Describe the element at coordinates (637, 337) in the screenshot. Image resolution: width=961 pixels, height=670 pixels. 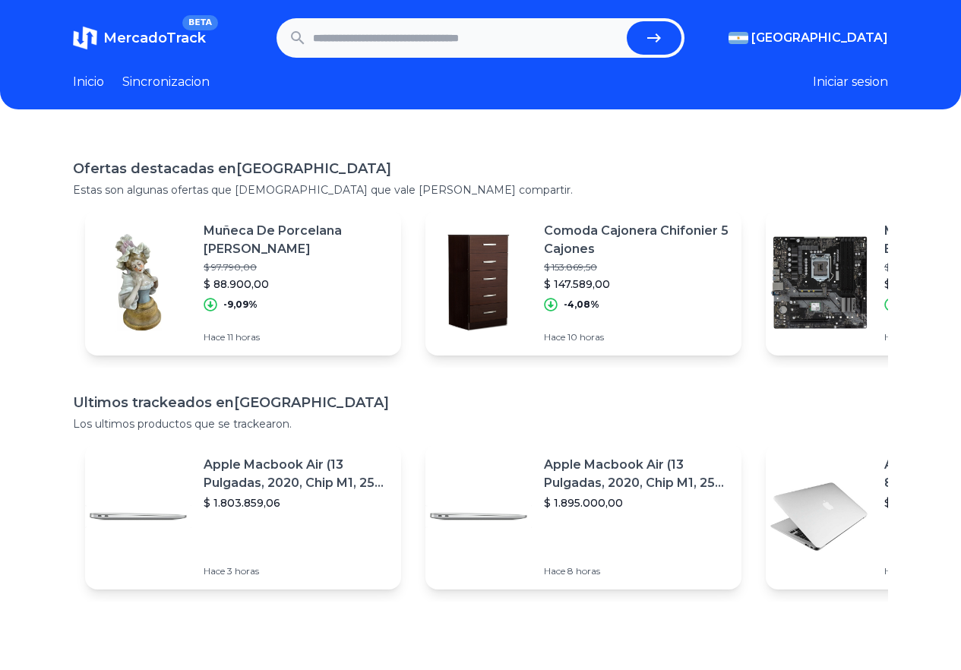
I see `p: Hace 10 horas` at that location.